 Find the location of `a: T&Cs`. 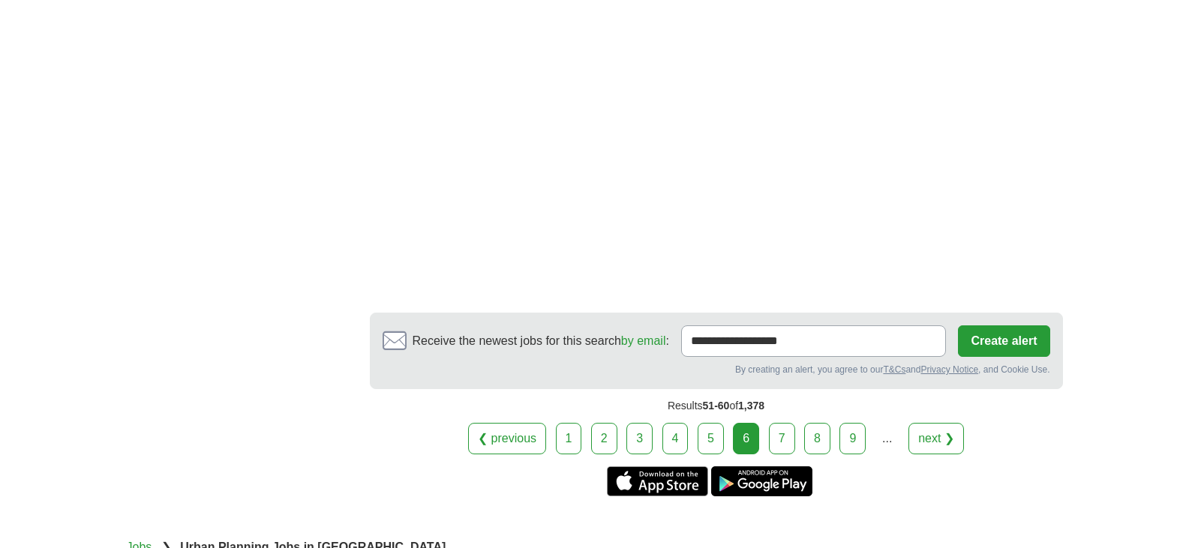

a: T&Cs is located at coordinates (894, 370).